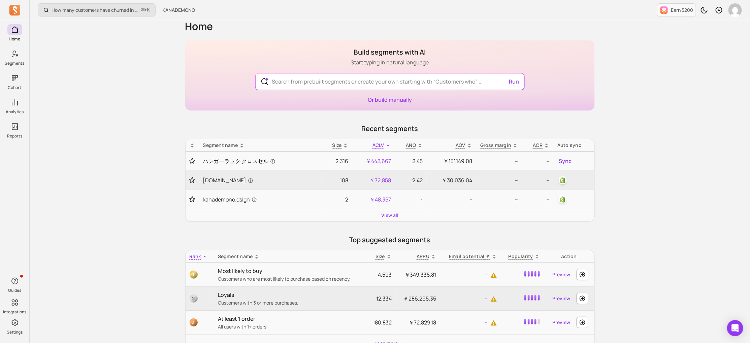  Describe the element at coordinates (15, 88) in the screenshot. I see `p: Cohort` at that location.